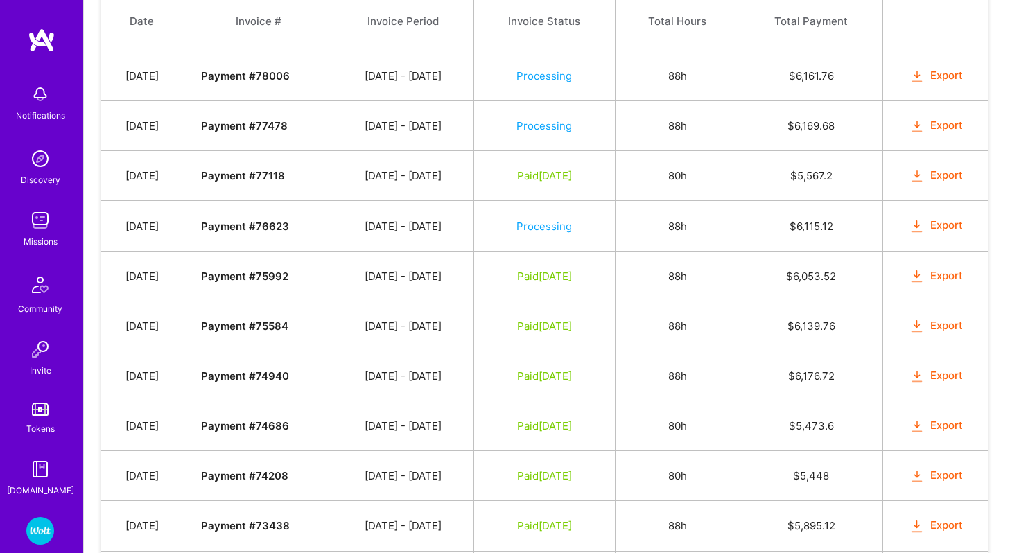 The width and height of the screenshot is (1019, 553). I want to click on strong: Payment # 74208, so click(245, 476).